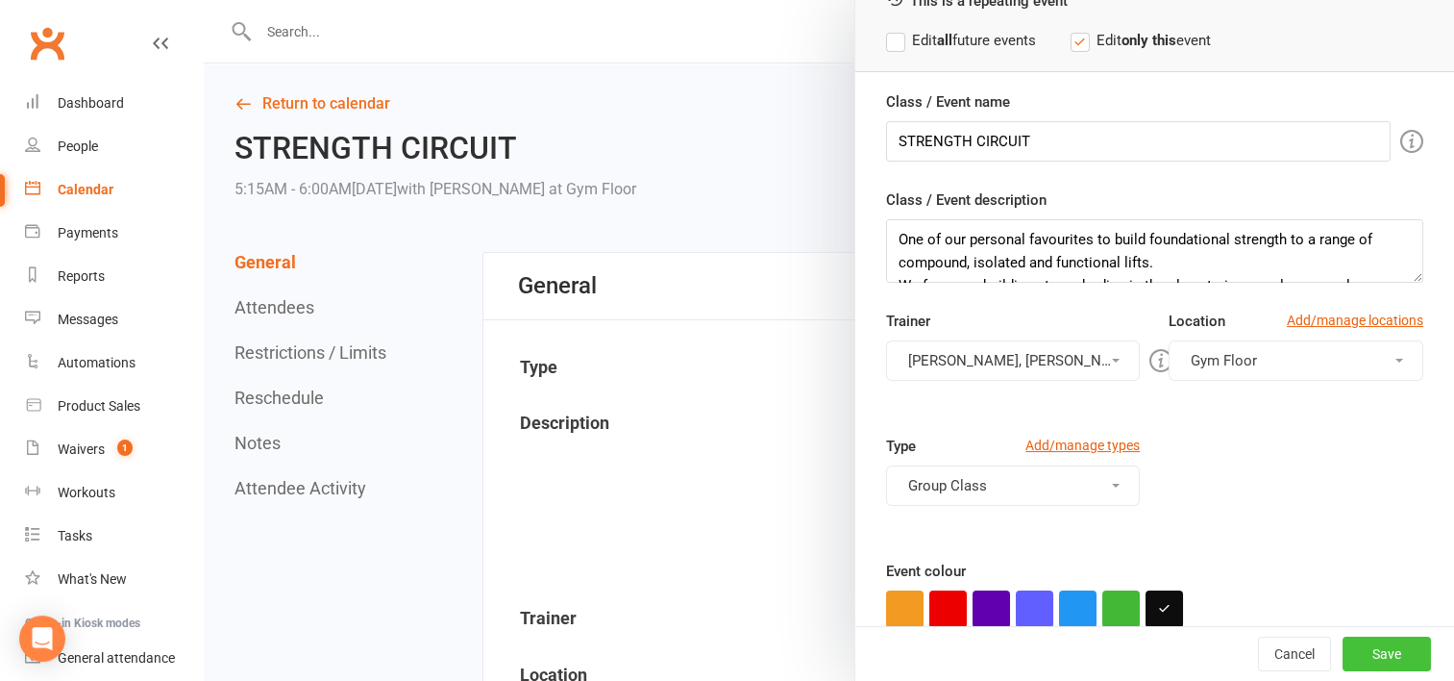  I want to click on div: Waivers, so click(81, 449).